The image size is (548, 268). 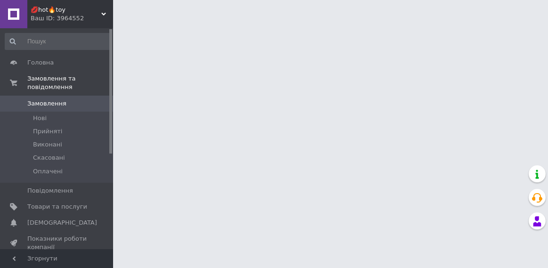 What do you see at coordinates (41, 63) in the screenshot?
I see `span: Головна` at bounding box center [41, 63].